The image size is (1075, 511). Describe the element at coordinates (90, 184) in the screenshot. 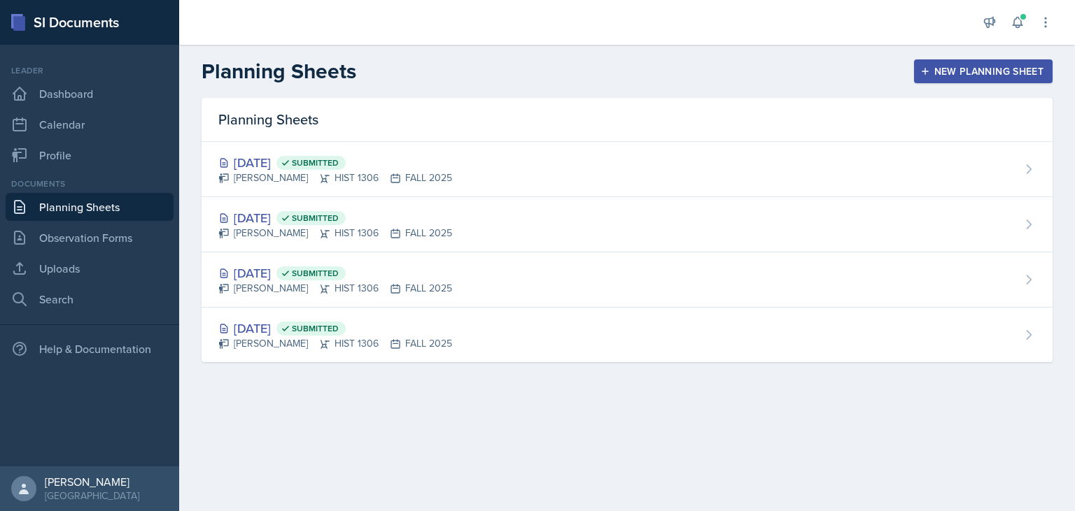

I see `div: Documents` at that location.